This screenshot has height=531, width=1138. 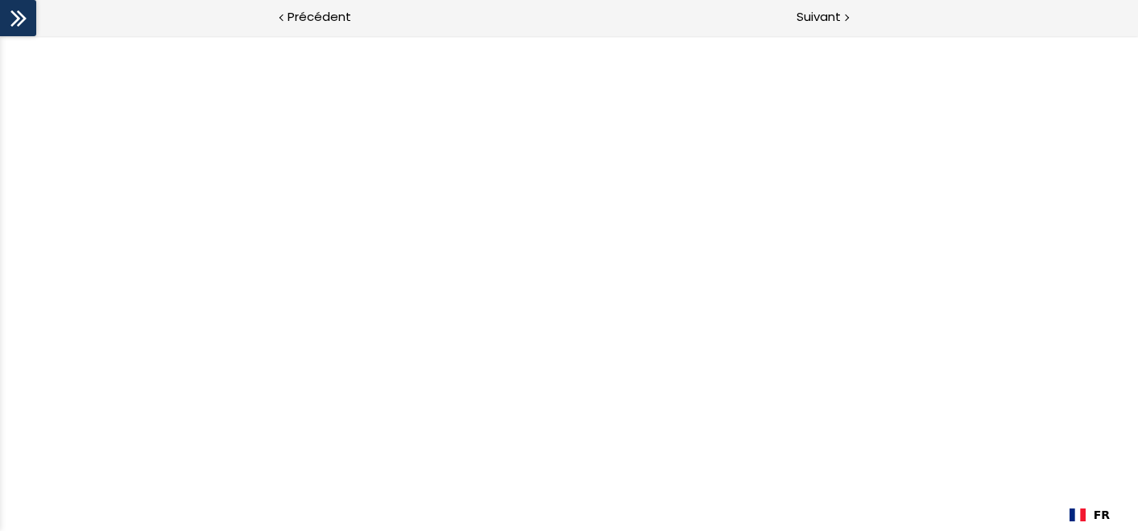 I want to click on div: Language Switcher, so click(x=1089, y=515).